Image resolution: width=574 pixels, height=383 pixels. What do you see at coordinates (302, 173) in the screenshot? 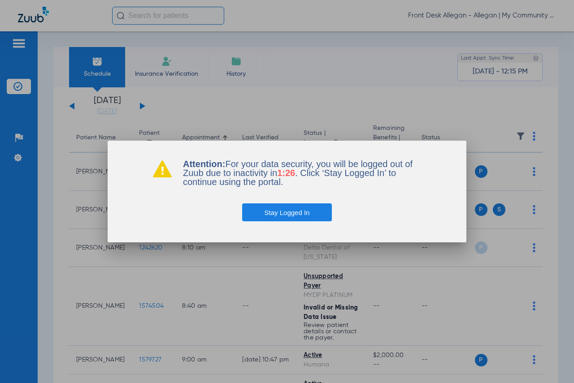
I see `p: For your data security, you will be logged out of Zuub due to inactivity in . Click ‘Stay Logged ...` at bounding box center [302, 173].